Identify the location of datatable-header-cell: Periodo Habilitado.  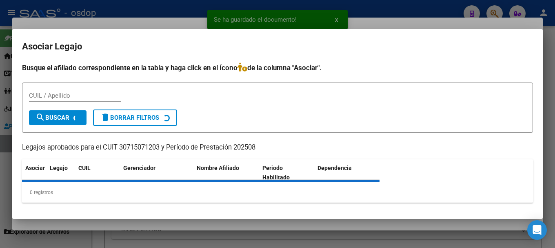
(287, 173).